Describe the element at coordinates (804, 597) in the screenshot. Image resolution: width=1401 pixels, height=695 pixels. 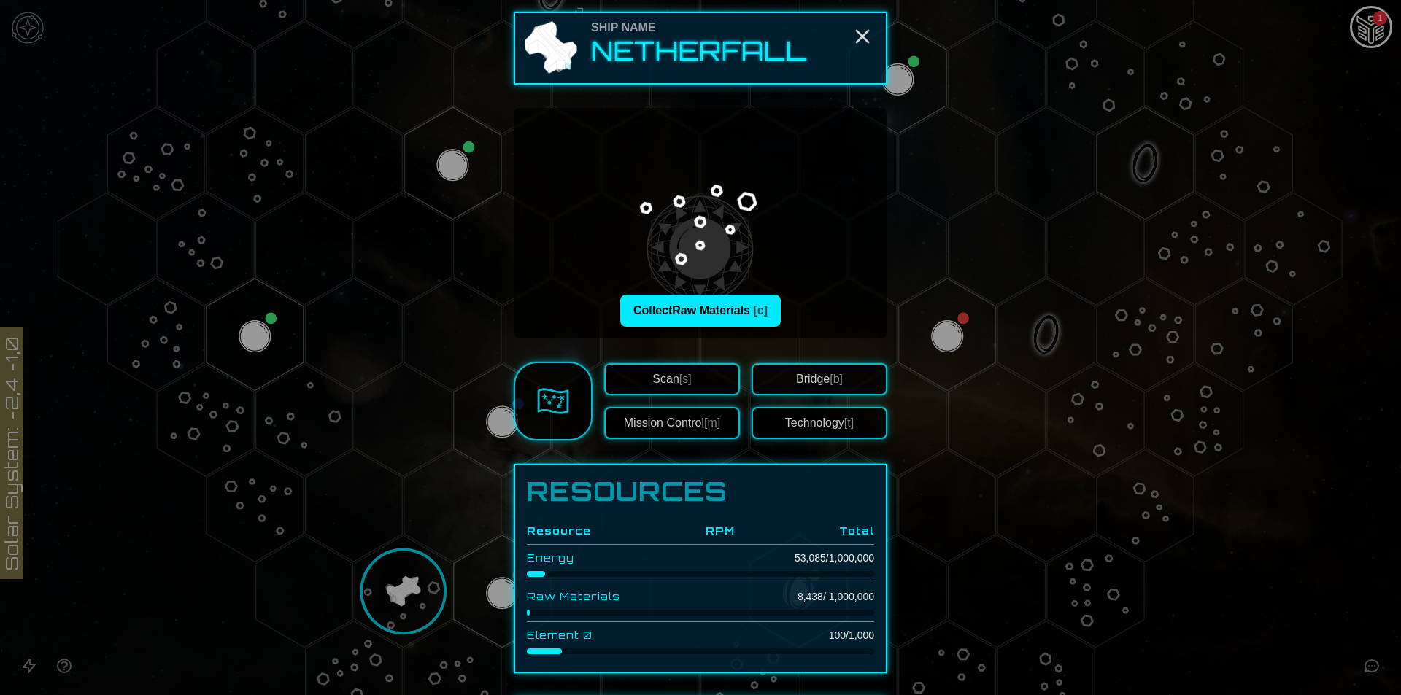
I see `td: 8,438 / 1,000,000` at that location.